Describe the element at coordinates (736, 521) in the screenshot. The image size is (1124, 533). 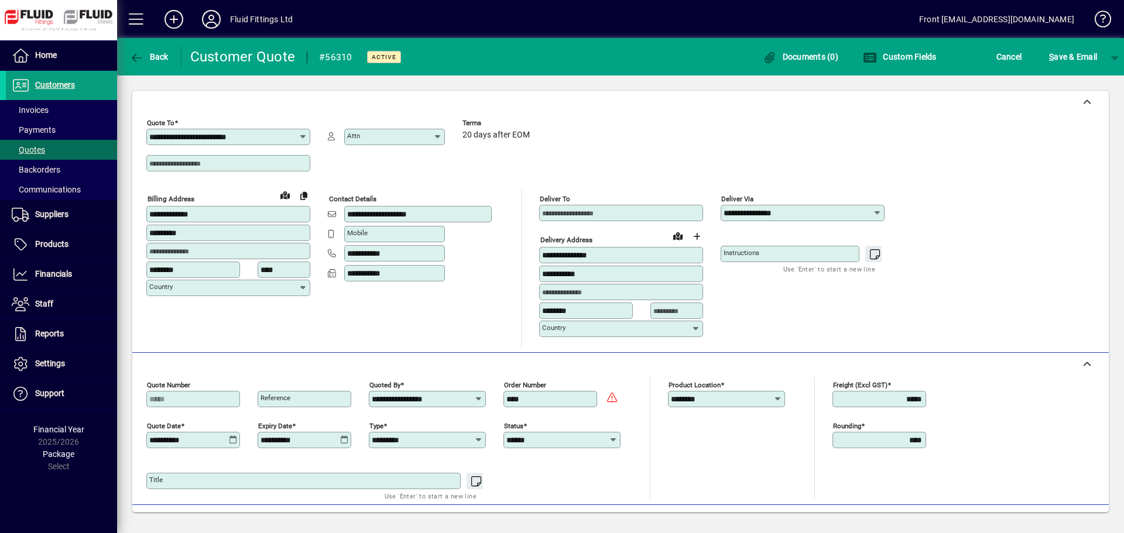
I see `button: Product History` at that location.